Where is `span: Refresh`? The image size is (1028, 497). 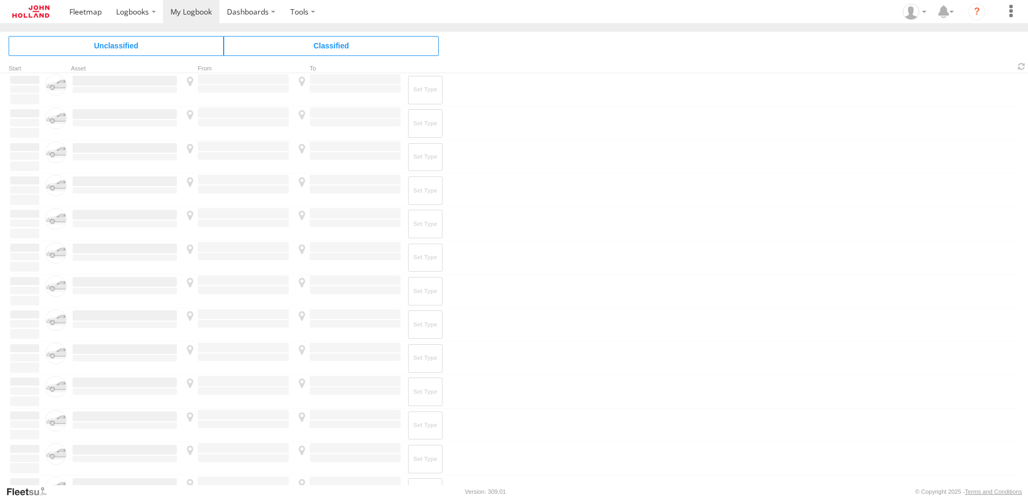
span: Refresh is located at coordinates (1021, 66).